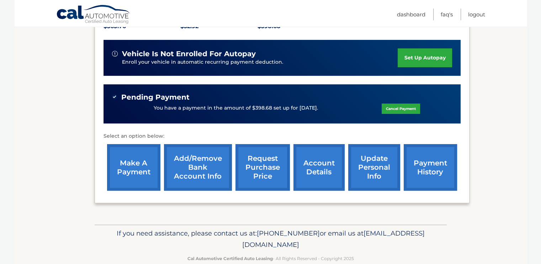 The width and height of the screenshot is (541, 264). What do you see at coordinates (262, 167) in the screenshot?
I see `a: request purchase price` at bounding box center [262, 167].